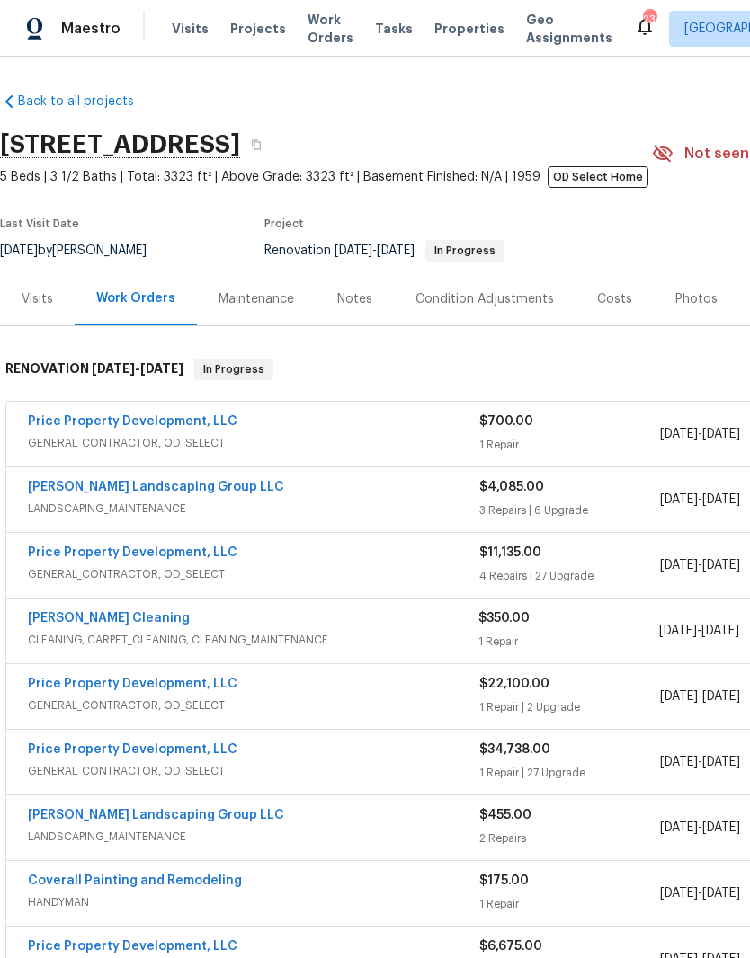 Image resolution: width=750 pixels, height=958 pixels. I want to click on span: Work Orders, so click(330, 29).